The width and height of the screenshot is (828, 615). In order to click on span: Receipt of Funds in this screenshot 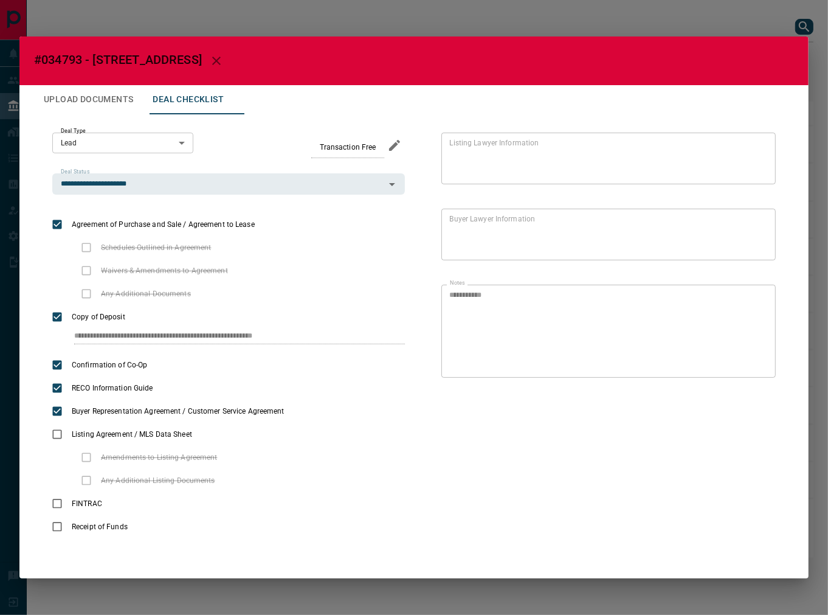, I will do `click(100, 527)`.